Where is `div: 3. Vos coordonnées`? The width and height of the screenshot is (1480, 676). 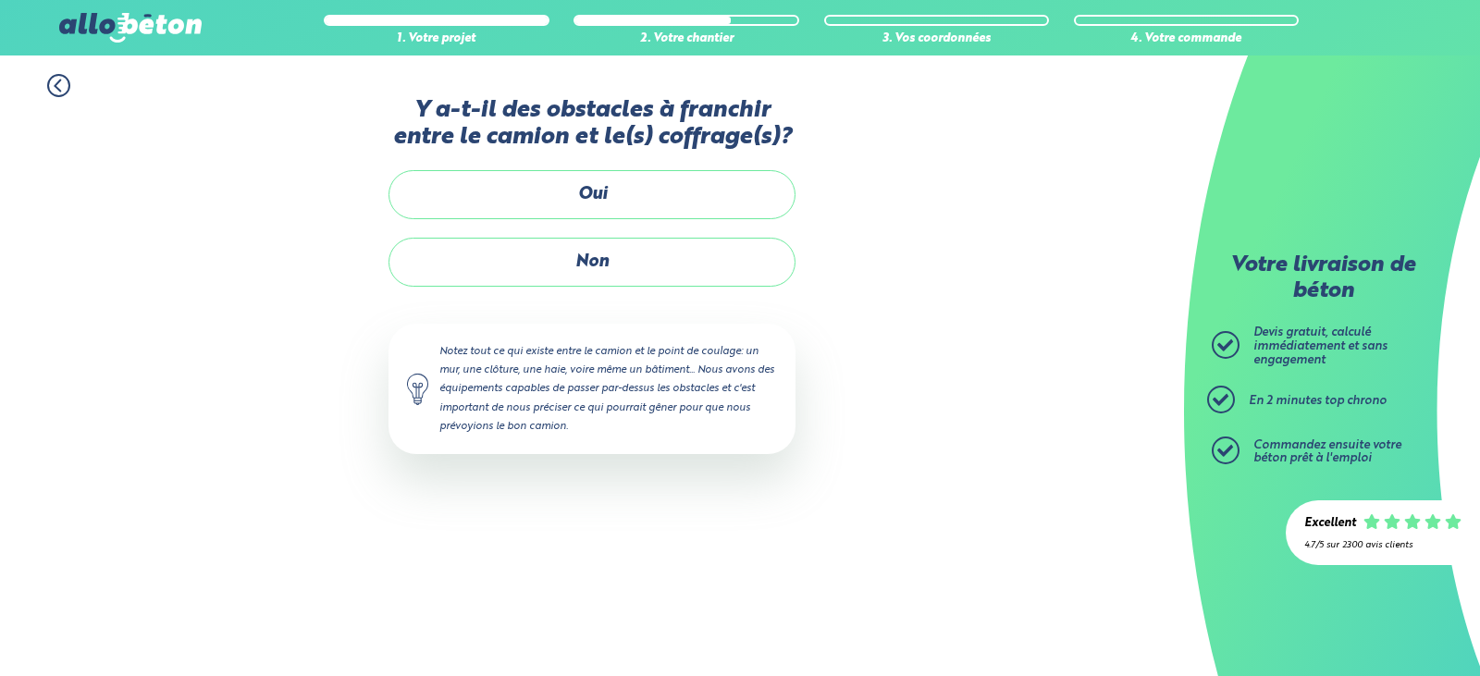 div: 3. Vos coordonnées is located at coordinates (937, 39).